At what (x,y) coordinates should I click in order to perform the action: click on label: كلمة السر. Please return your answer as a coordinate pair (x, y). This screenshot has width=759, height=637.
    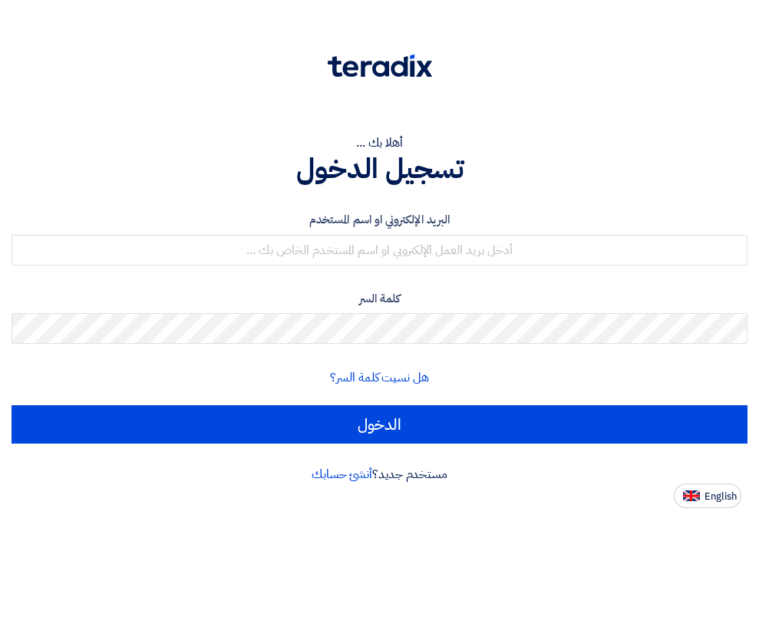
    Looking at the image, I should click on (379, 299).